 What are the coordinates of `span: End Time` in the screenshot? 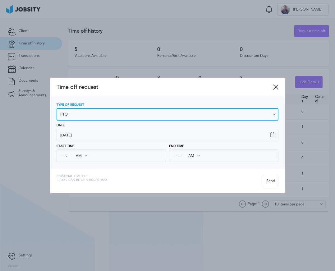 It's located at (177, 147).